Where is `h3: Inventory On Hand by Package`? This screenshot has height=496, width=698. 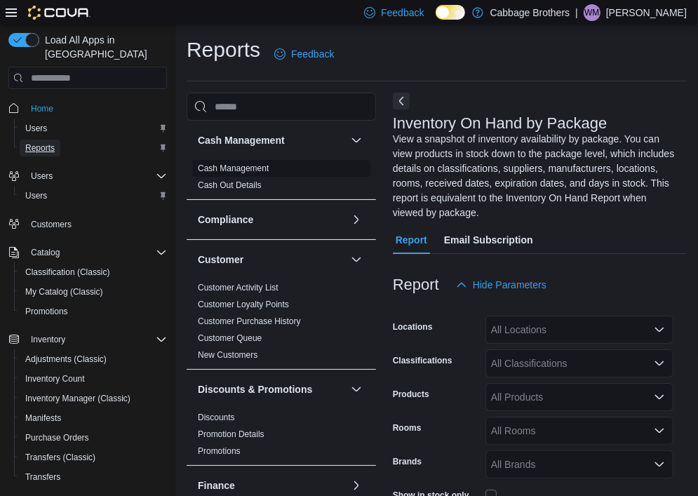
h3: Inventory On Hand by Package is located at coordinates (500, 124).